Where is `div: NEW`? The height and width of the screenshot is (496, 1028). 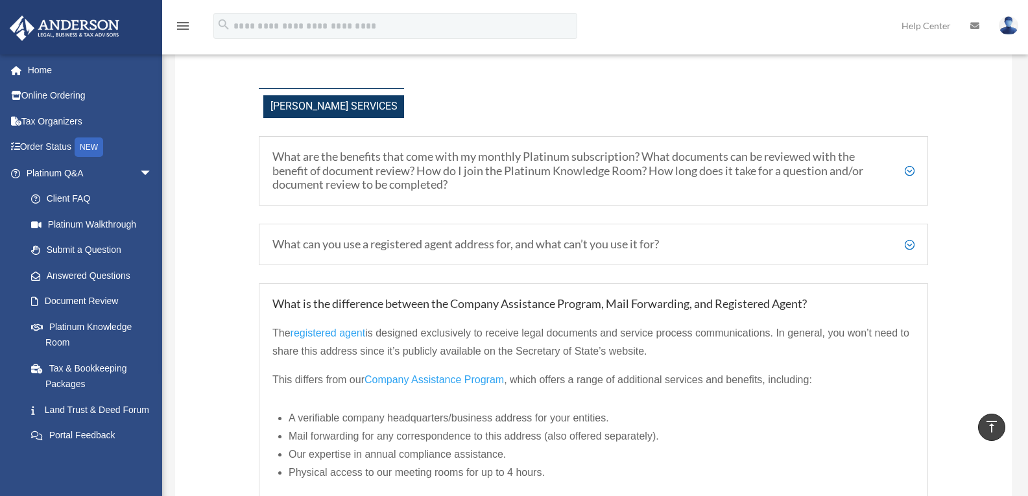
div: NEW is located at coordinates (89, 147).